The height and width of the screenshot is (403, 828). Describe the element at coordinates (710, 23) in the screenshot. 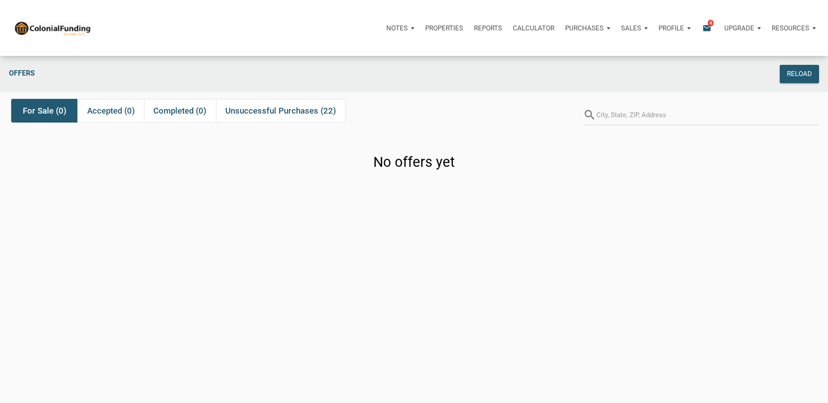

I see `span: 4` at that location.